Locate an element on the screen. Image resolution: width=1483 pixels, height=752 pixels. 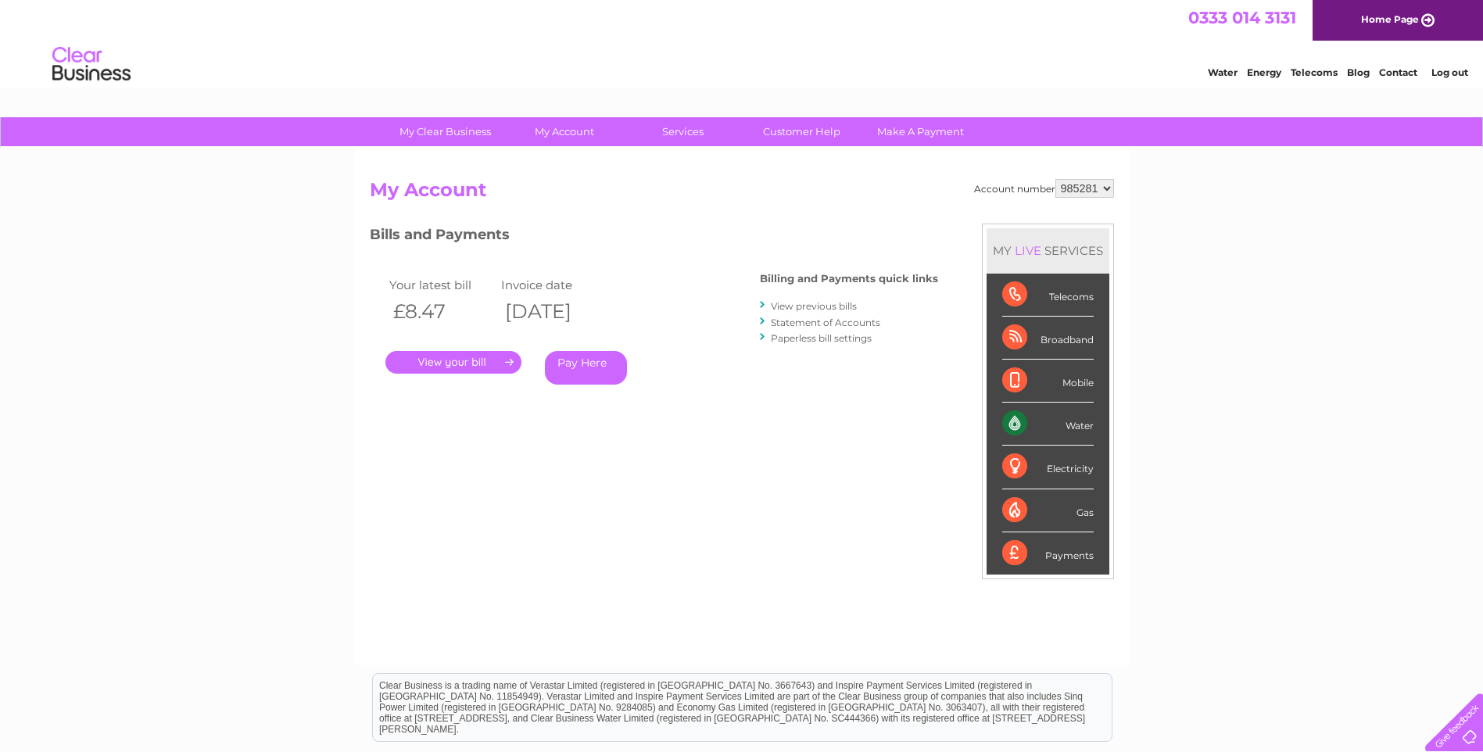
a: Pay Here is located at coordinates (585, 367).